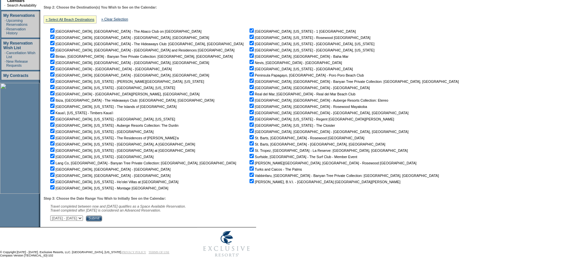 The image size is (572, 270). I want to click on a: My Contracts, so click(16, 76).